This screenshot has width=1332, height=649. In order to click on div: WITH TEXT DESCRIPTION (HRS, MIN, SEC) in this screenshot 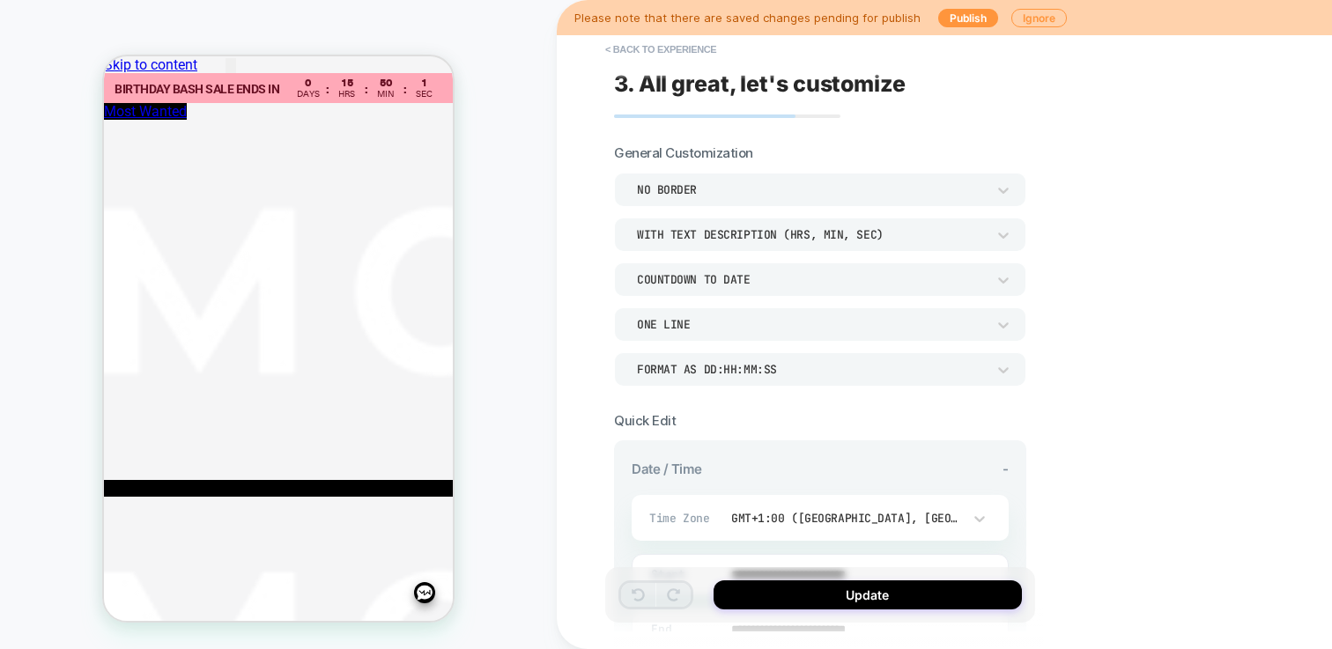, I will do `click(811, 234)`.